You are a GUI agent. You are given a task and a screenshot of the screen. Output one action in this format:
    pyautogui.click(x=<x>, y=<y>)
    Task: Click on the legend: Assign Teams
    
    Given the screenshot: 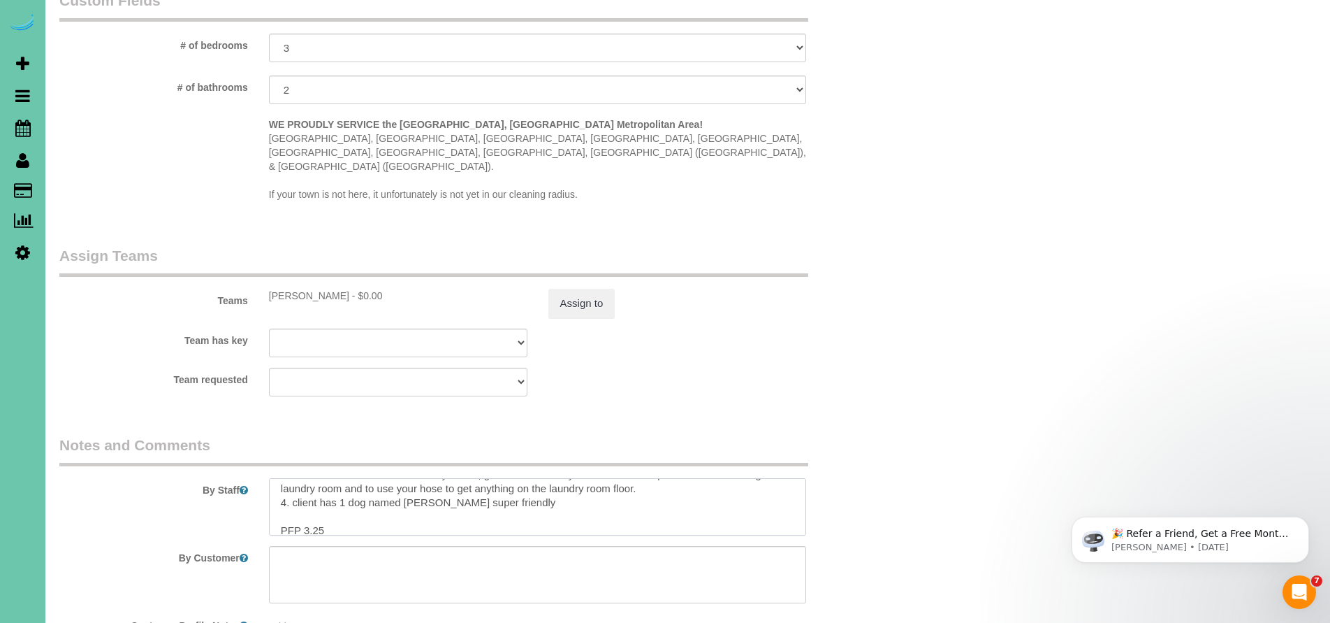 What is the action you would take?
    pyautogui.click(x=434, y=261)
    